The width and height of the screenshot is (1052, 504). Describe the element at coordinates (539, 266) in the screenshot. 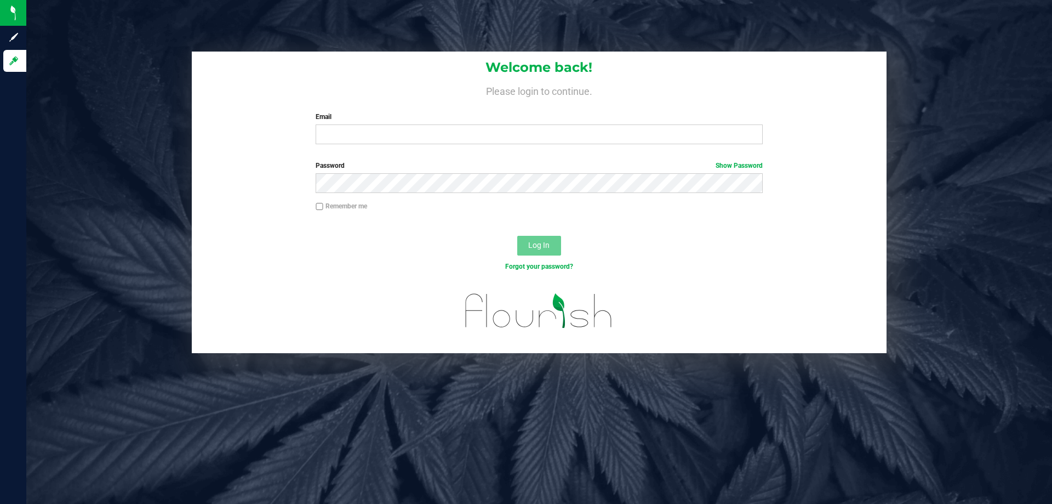

I see `a: Forgot your password?` at that location.